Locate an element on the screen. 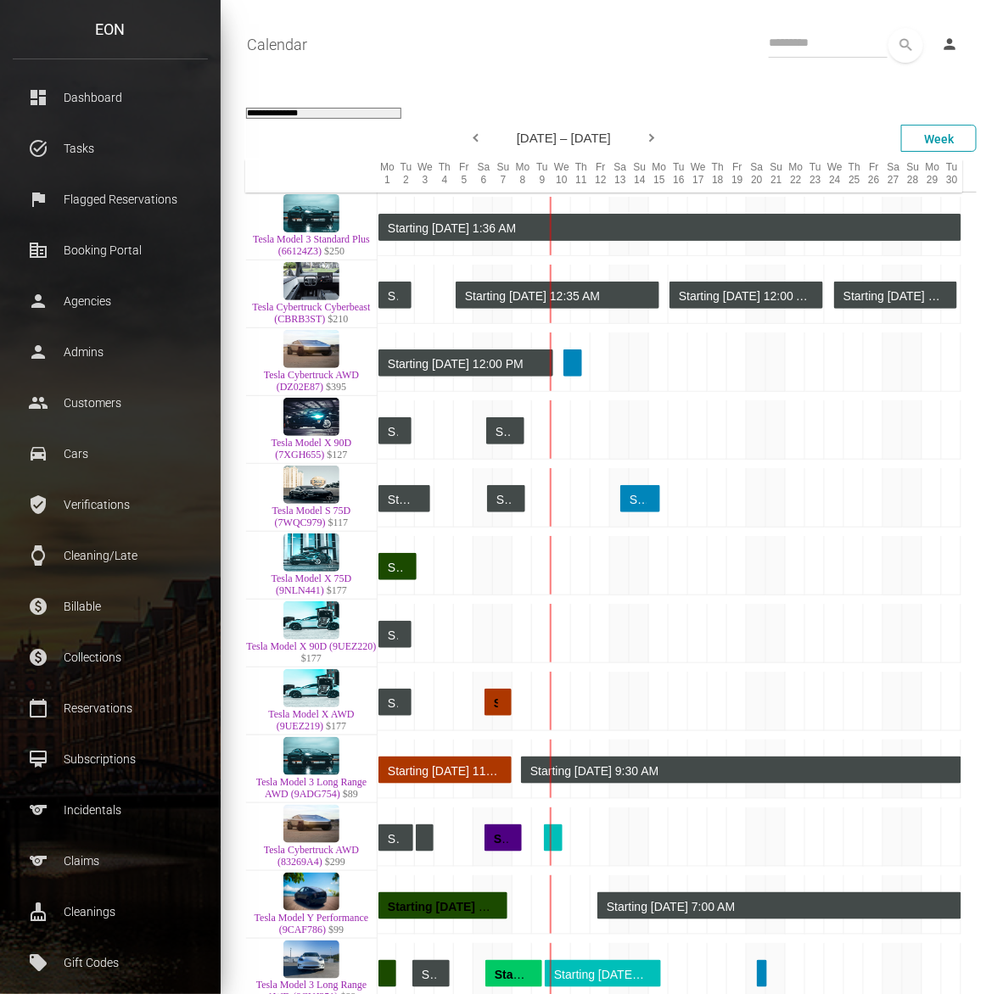 This screenshot has width=986, height=994. a: Tesla Model S 75D (7WQC979) is located at coordinates (311, 517).